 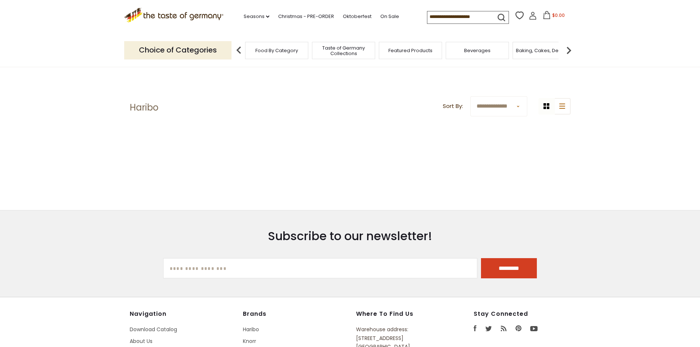 What do you see at coordinates (344, 51) in the screenshot?
I see `a: Taste of Germany Collections` at bounding box center [344, 51].